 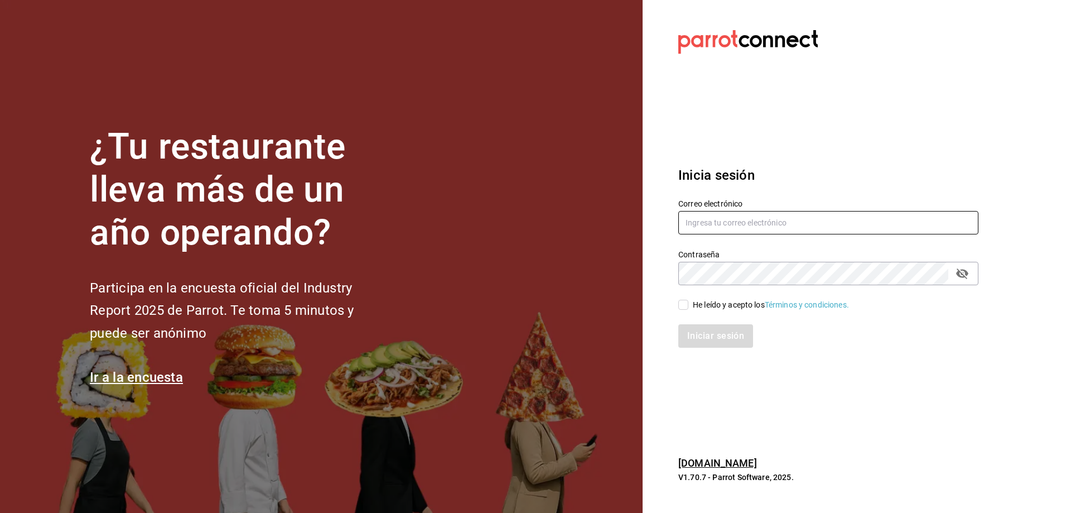 I want to click on input: Ingresa tu correo electrónico, so click(x=829, y=223).